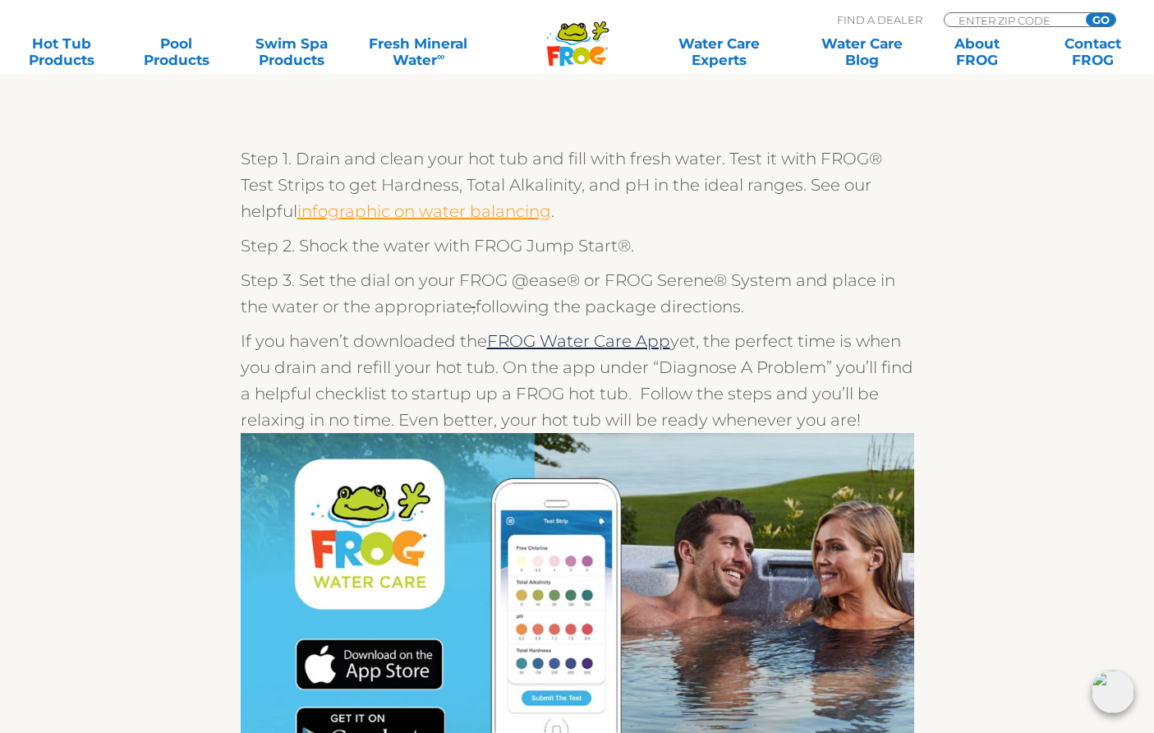 This screenshot has width=1154, height=733. Describe the element at coordinates (424, 211) in the screenshot. I see `a: infographic on water balancing` at that location.